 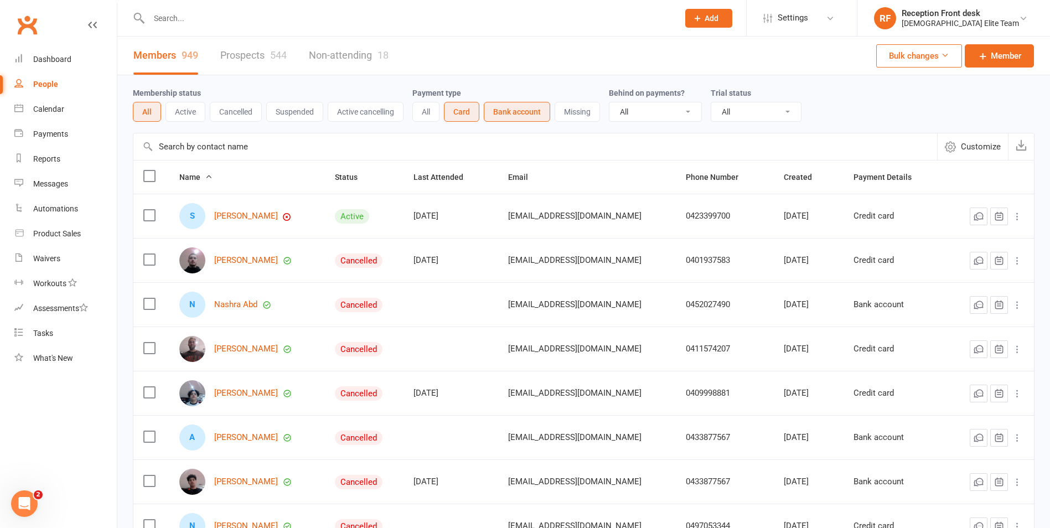 What do you see at coordinates (888, 177) in the screenshot?
I see `span: Payment Details` at bounding box center [888, 177].